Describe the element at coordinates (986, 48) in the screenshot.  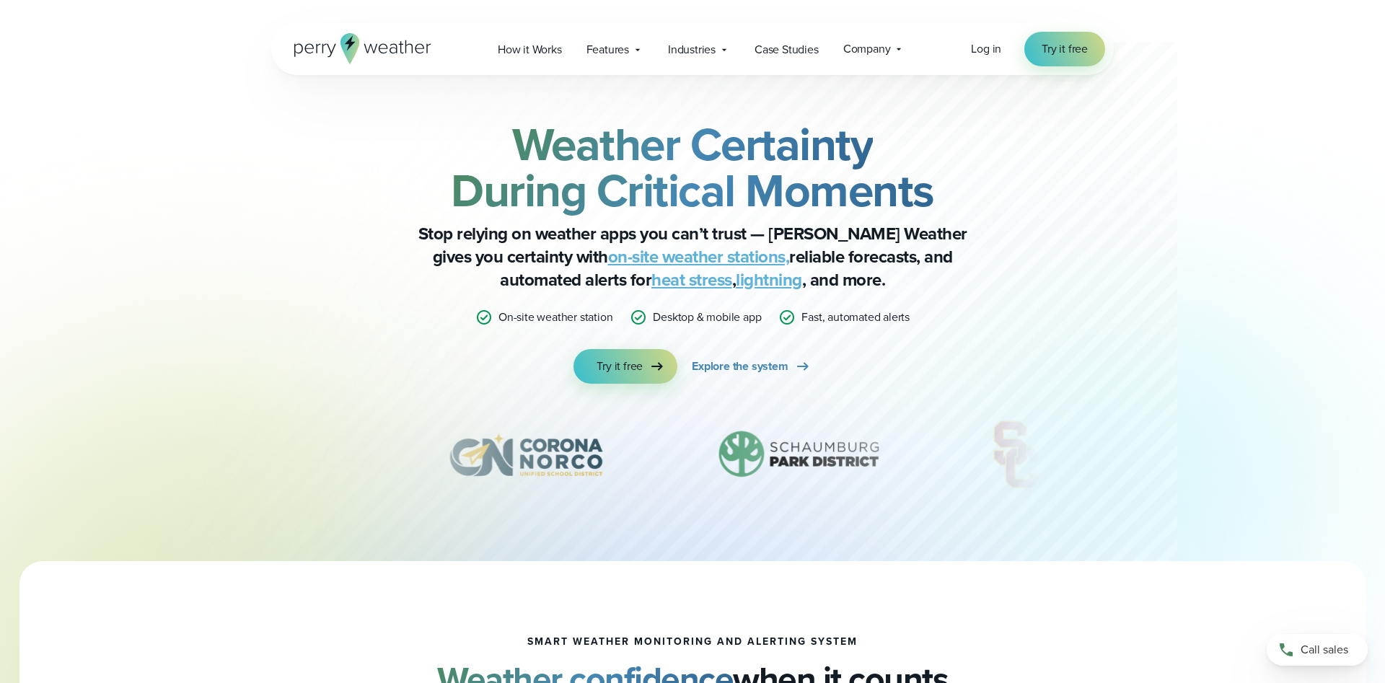
I see `span: Log in` at that location.